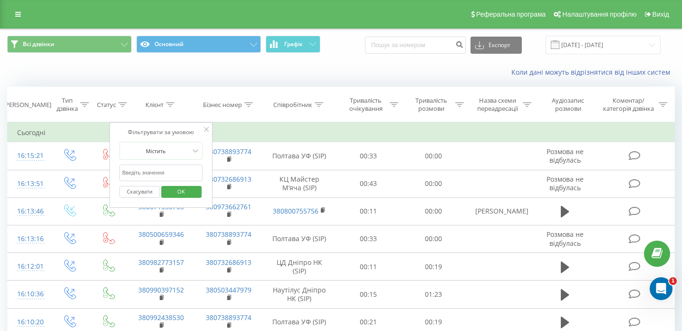 This screenshot has height=331, width=682. I want to click on td: Сьогодні, so click(341, 133).